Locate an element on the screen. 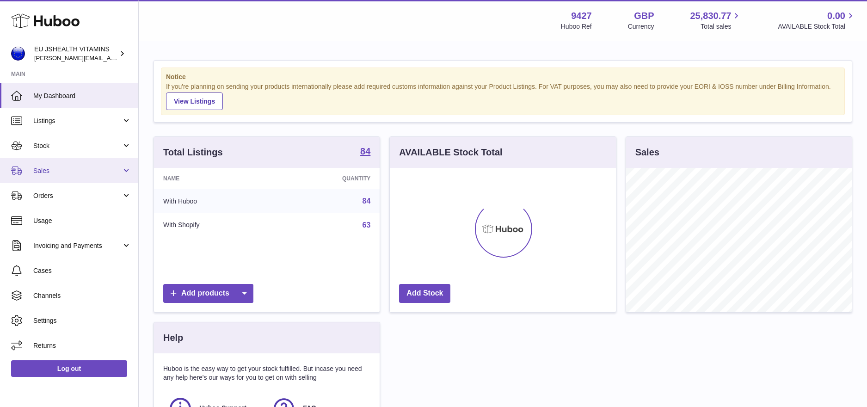 The image size is (867, 407). img: laura@jessicasepel.com is located at coordinates (18, 54).